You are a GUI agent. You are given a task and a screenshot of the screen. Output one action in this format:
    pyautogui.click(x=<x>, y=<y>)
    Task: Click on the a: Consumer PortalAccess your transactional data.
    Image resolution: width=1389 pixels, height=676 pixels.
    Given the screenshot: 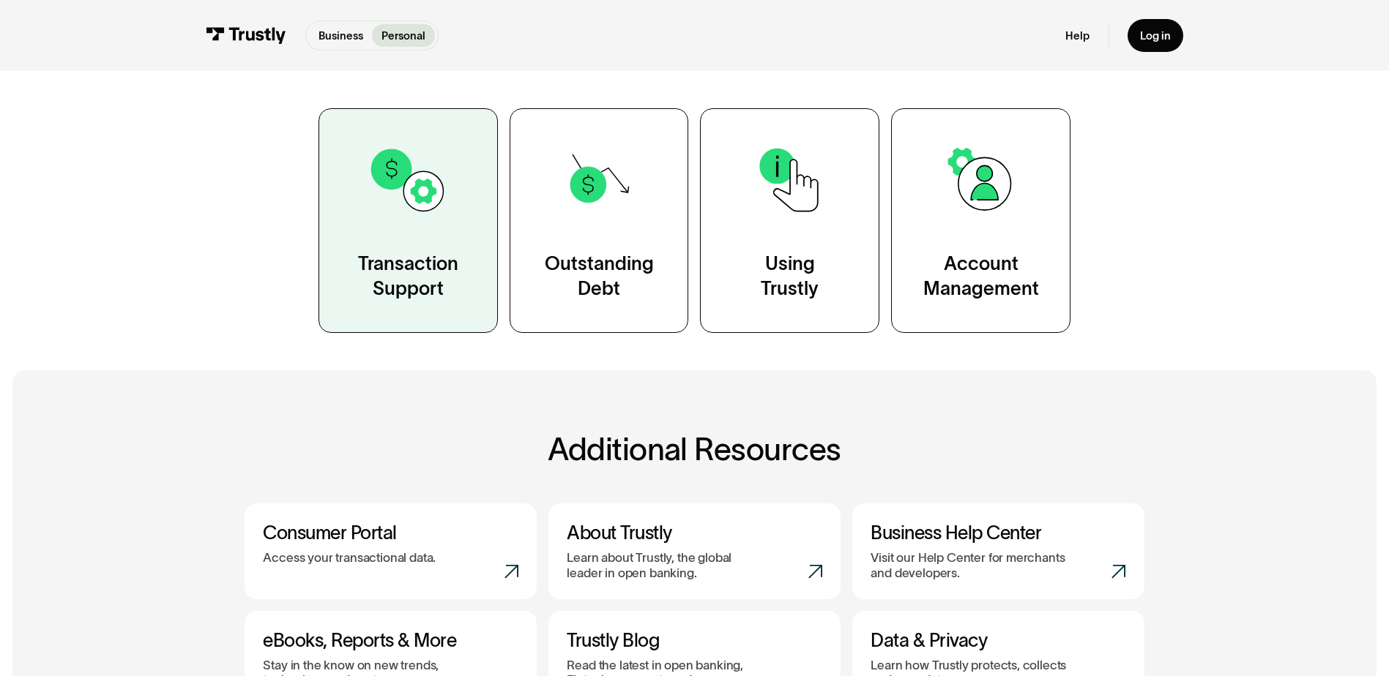 What is the action you would take?
    pyautogui.click(x=390, y=551)
    